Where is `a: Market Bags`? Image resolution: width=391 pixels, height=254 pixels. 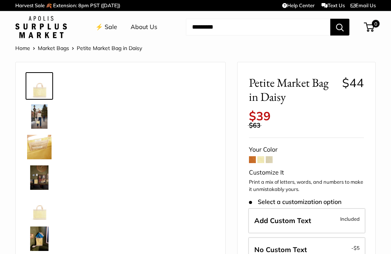
a: Market Bags is located at coordinates (53, 48).